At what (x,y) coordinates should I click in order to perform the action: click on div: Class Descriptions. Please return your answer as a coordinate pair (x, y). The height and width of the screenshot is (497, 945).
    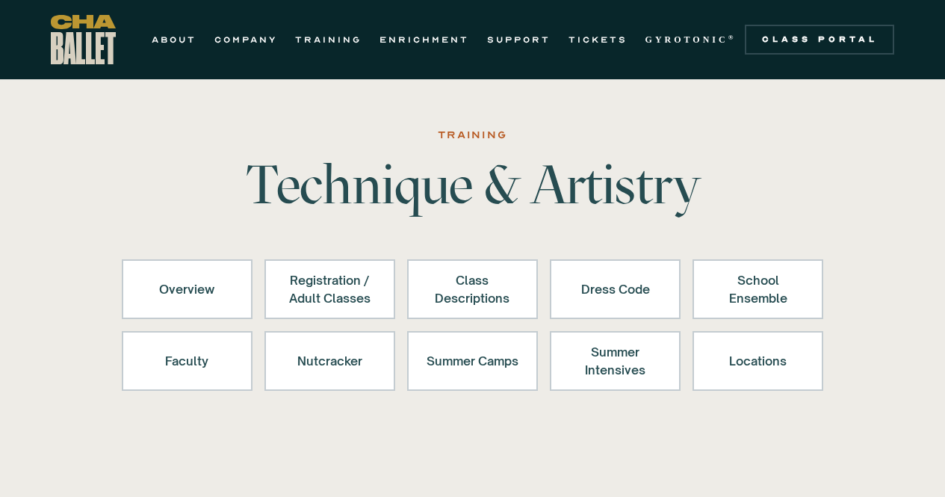
    Looking at the image, I should click on (472, 289).